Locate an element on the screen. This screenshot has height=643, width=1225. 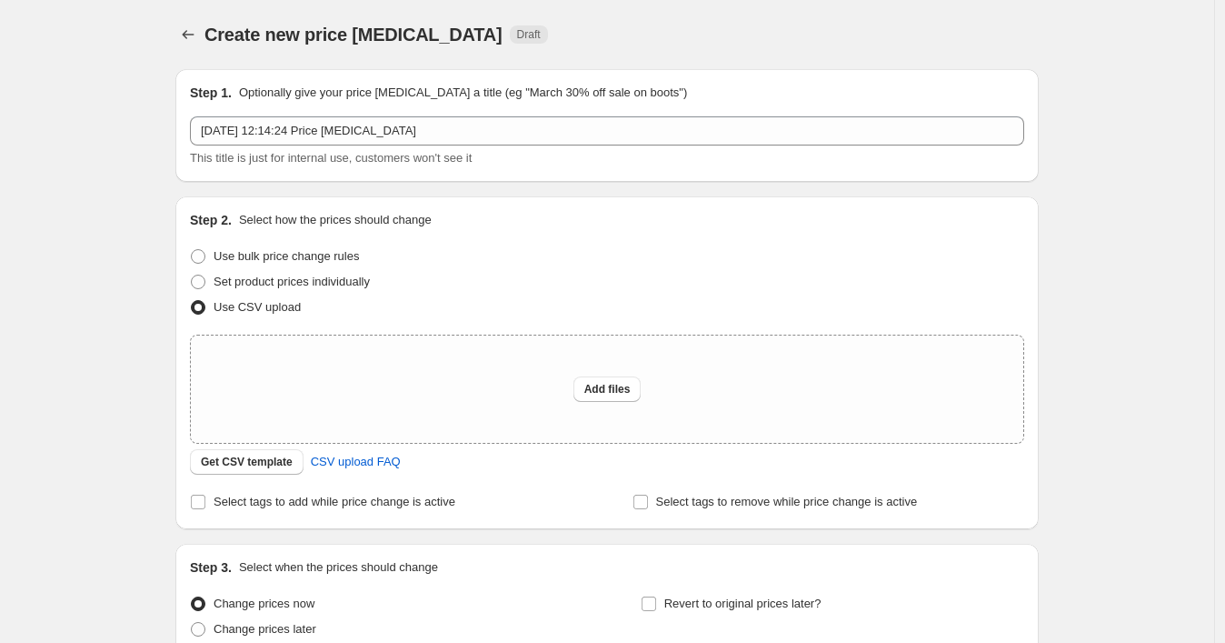
h2: Step 1. is located at coordinates (211, 93).